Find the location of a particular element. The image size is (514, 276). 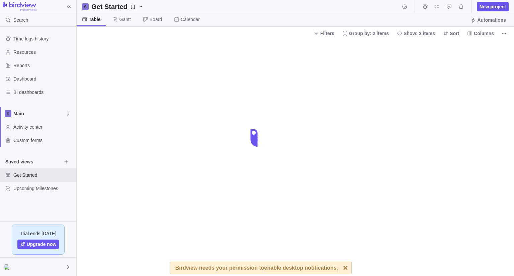

div: Birdview needs your permission to is located at coordinates (257, 268).